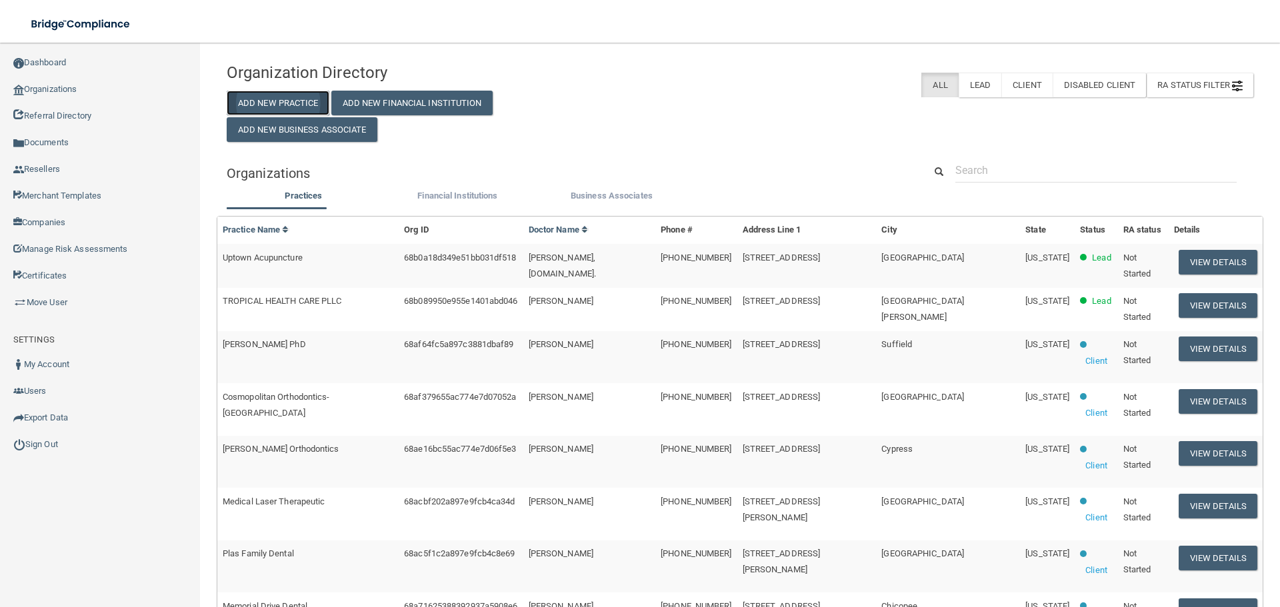 The image size is (1280, 607). I want to click on th: City, so click(948, 230).